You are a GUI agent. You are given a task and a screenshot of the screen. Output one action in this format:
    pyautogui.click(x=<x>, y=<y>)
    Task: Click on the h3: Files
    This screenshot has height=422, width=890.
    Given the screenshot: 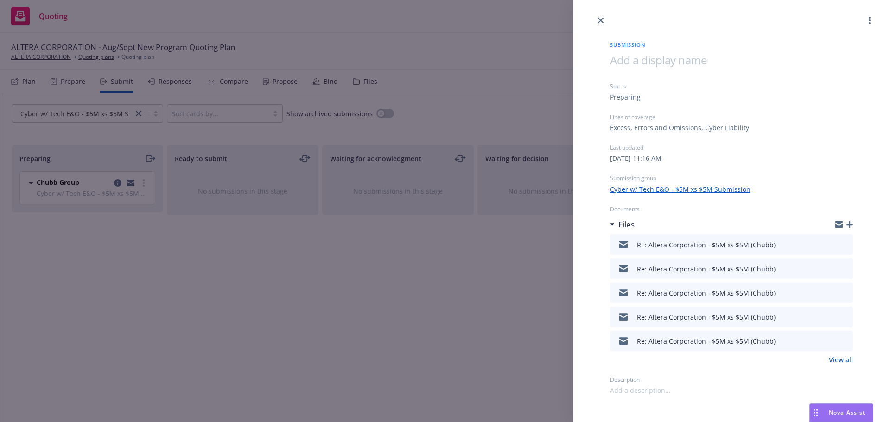 What is the action you would take?
    pyautogui.click(x=626, y=225)
    